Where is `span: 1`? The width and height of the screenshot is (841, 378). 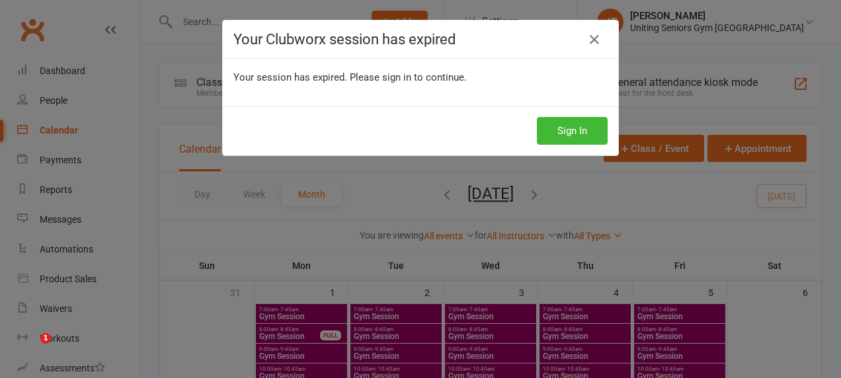
span: 1 is located at coordinates (46, 339).